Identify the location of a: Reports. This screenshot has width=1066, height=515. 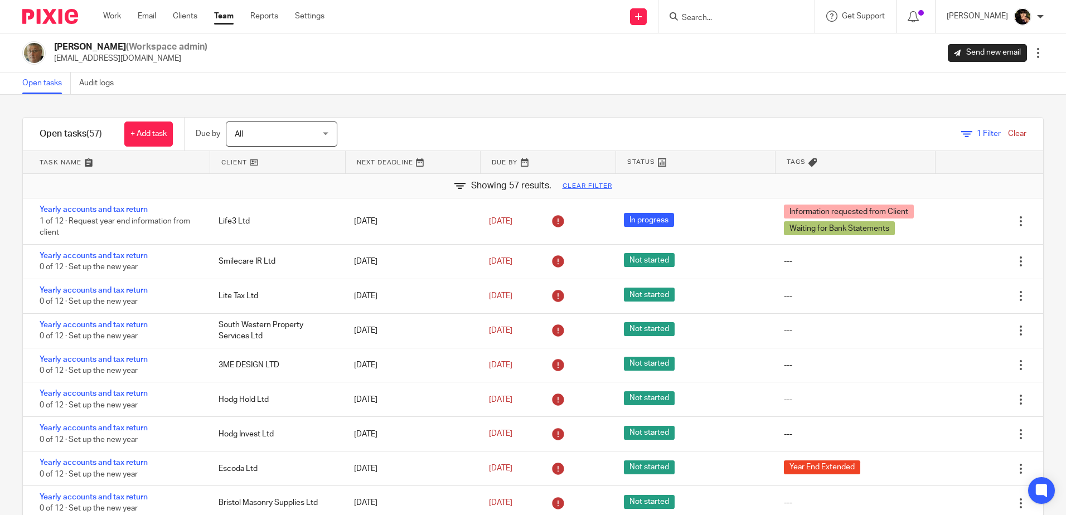
(264, 16).